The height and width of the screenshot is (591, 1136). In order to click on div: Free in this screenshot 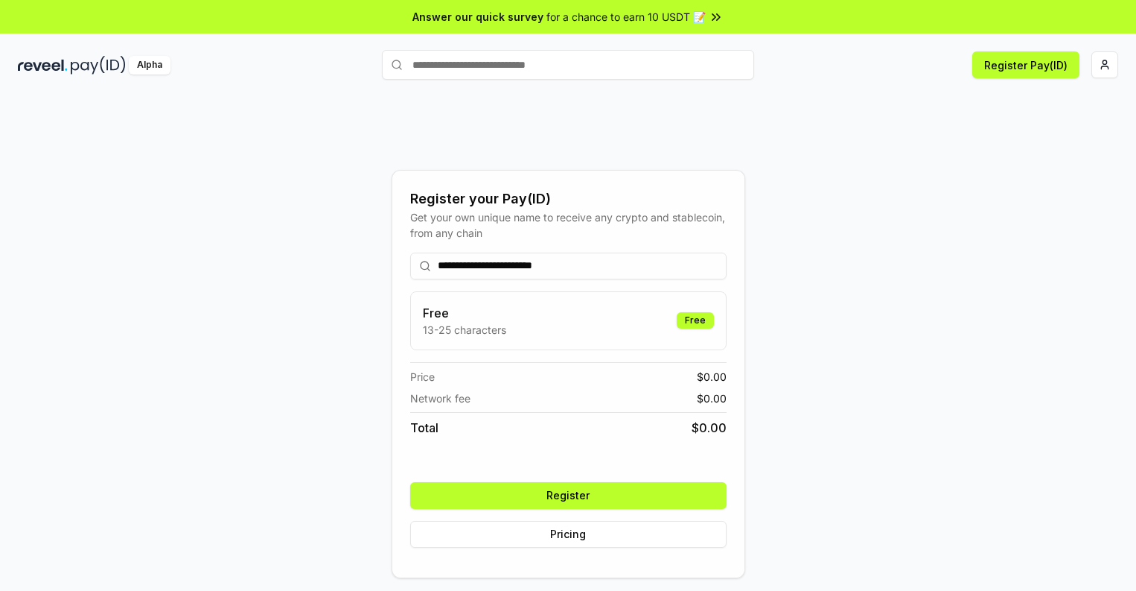, I will do `click(696, 320)`.